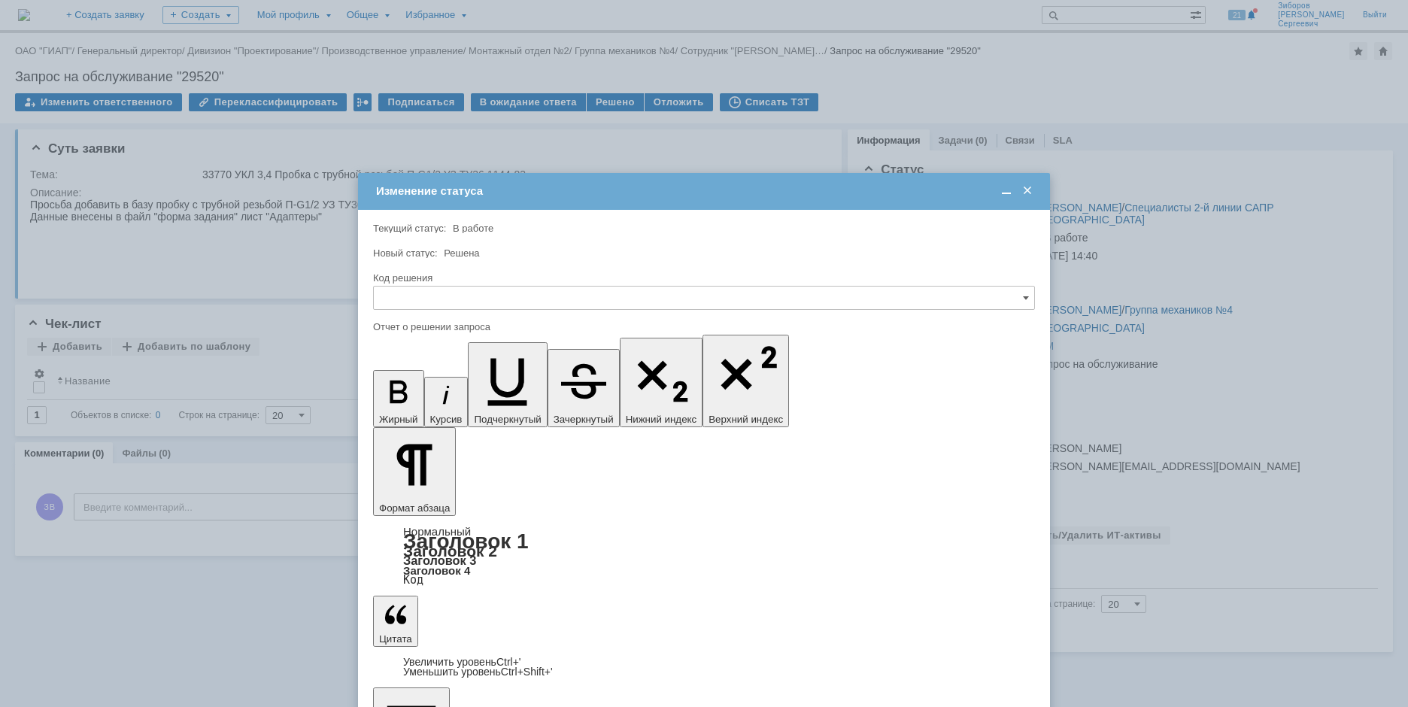 This screenshot has height=707, width=1408. What do you see at coordinates (409, 228) in the screenshot?
I see `label: Текущий статус:` at bounding box center [409, 228].